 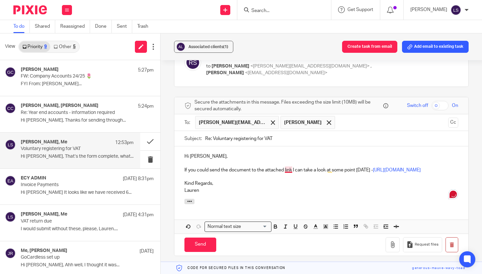 What do you see at coordinates (103, 26) in the screenshot?
I see `a: Done` at bounding box center [103, 26].